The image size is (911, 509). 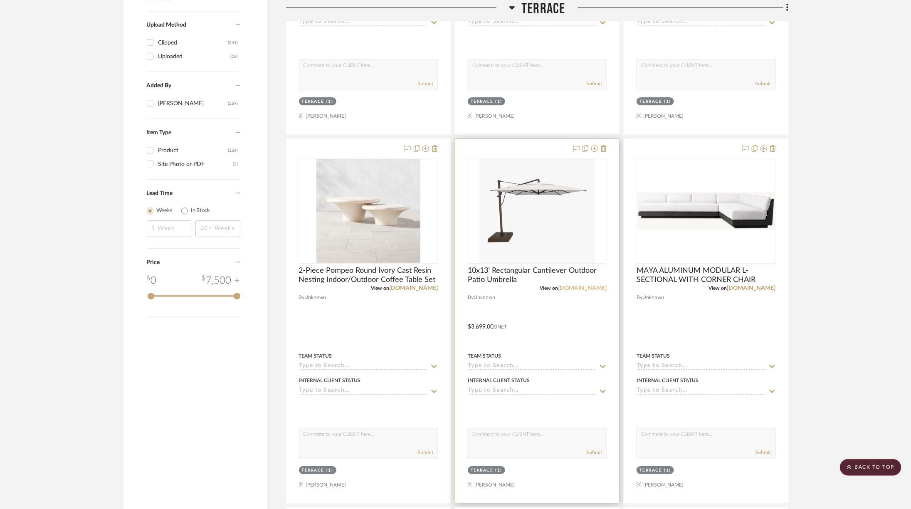 What do you see at coordinates (706, 275) in the screenshot?
I see `span: MAYA ALUMINUM MODULAR L-SECTIONAL WITH CORNER CHAIR` at bounding box center [706, 275].